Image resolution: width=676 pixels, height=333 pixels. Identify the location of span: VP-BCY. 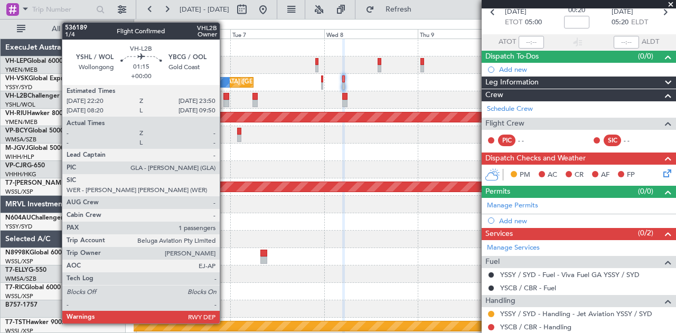
(16, 131).